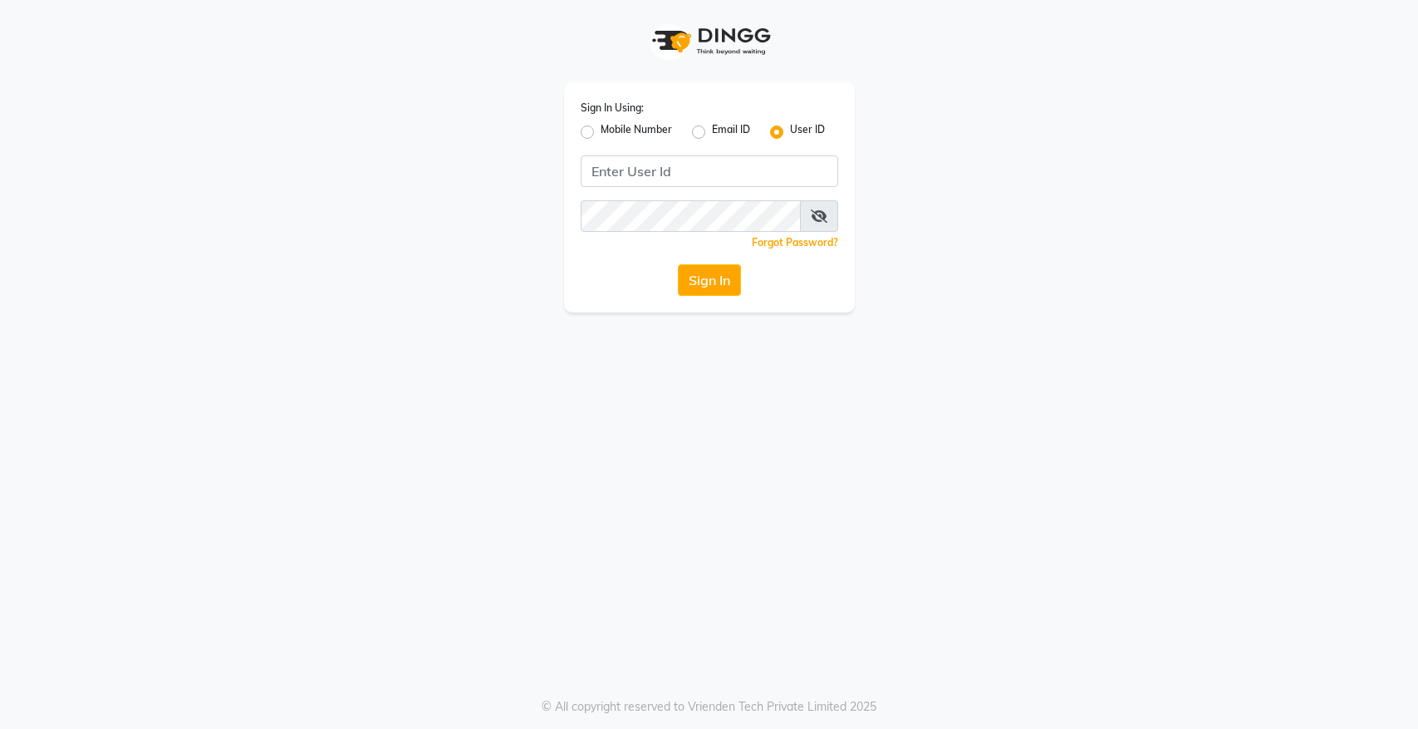  Describe the element at coordinates (710, 41) in the screenshot. I see `img: logo1.svg` at that location.